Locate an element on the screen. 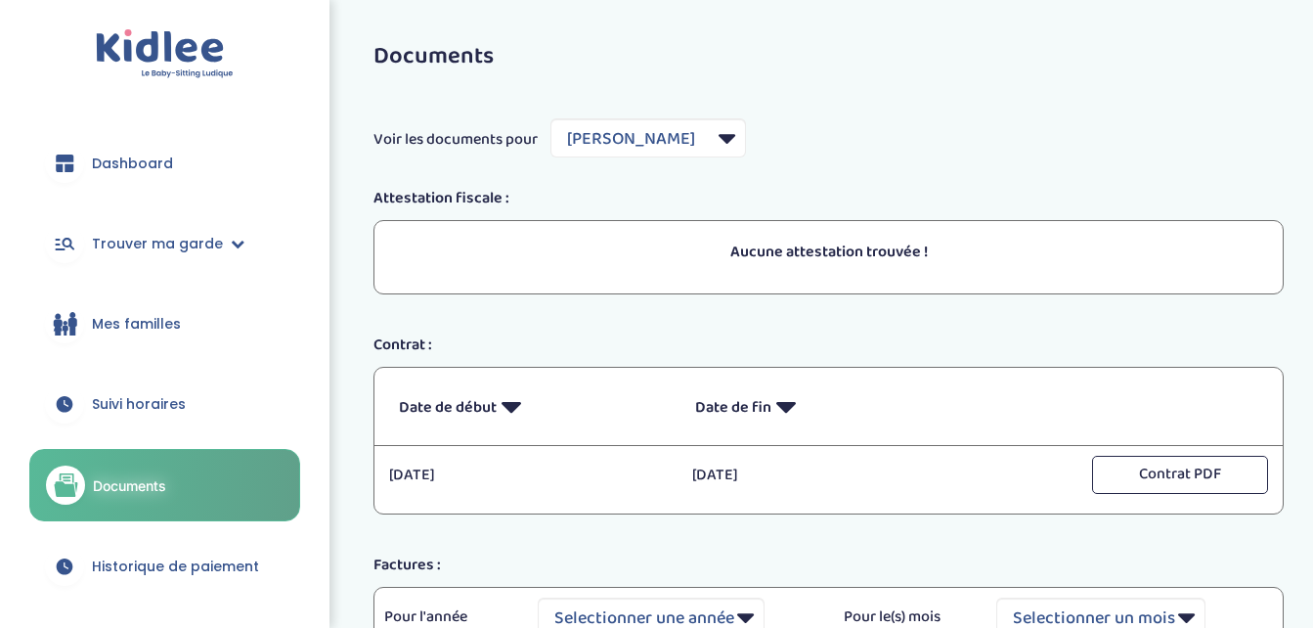 This screenshot has height=628, width=1313. a: Dashboard is located at coordinates (164, 163).